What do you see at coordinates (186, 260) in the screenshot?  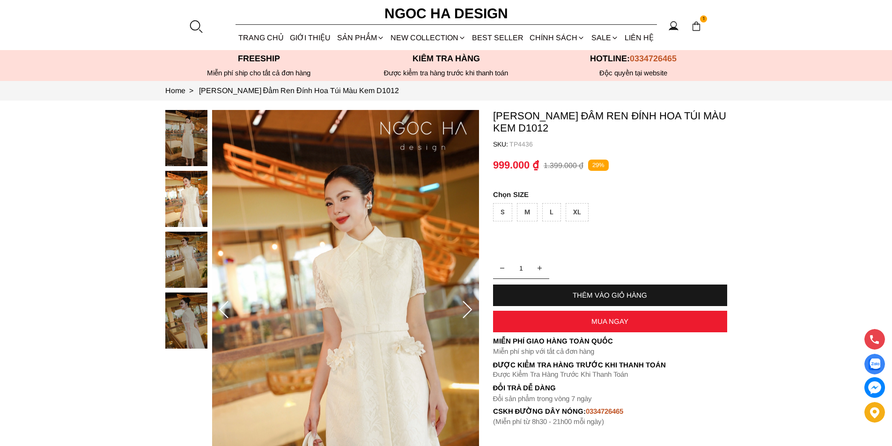 I see `img: Catherine Dress_ Đầm Ren Đính Hoa Túi Màu Kem D1012_mini_2` at bounding box center [186, 260].